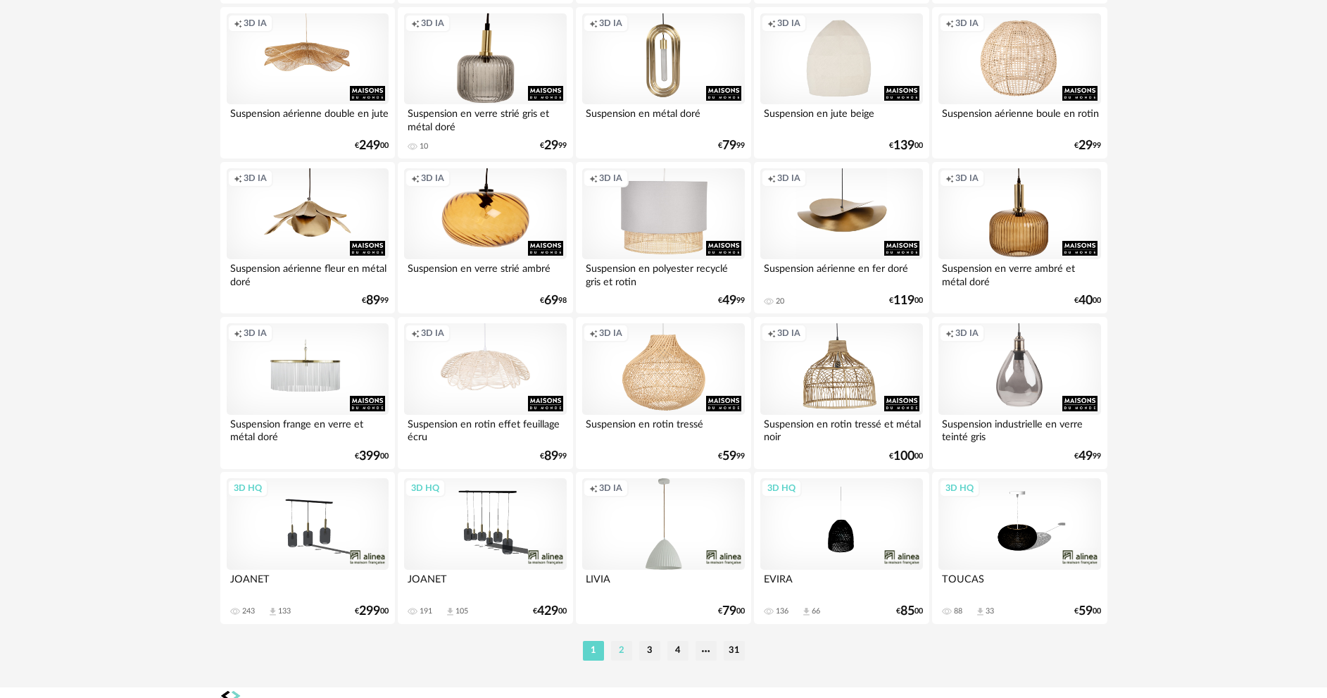 Image resolution: width=1327 pixels, height=698 pixels. I want to click on div: 105, so click(462, 611).